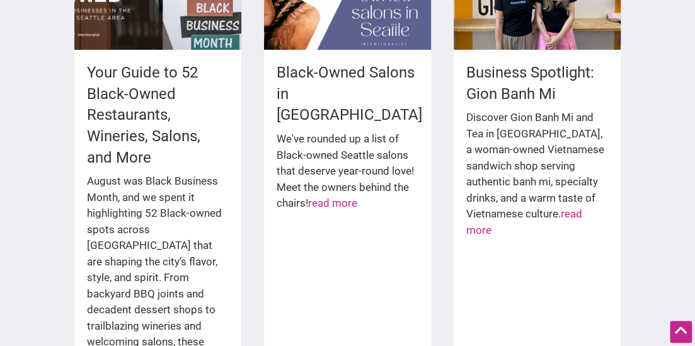  Describe the element at coordinates (537, 83) in the screenshot. I see `h4: Business Spotlight: Gion Banh Mi` at that location.